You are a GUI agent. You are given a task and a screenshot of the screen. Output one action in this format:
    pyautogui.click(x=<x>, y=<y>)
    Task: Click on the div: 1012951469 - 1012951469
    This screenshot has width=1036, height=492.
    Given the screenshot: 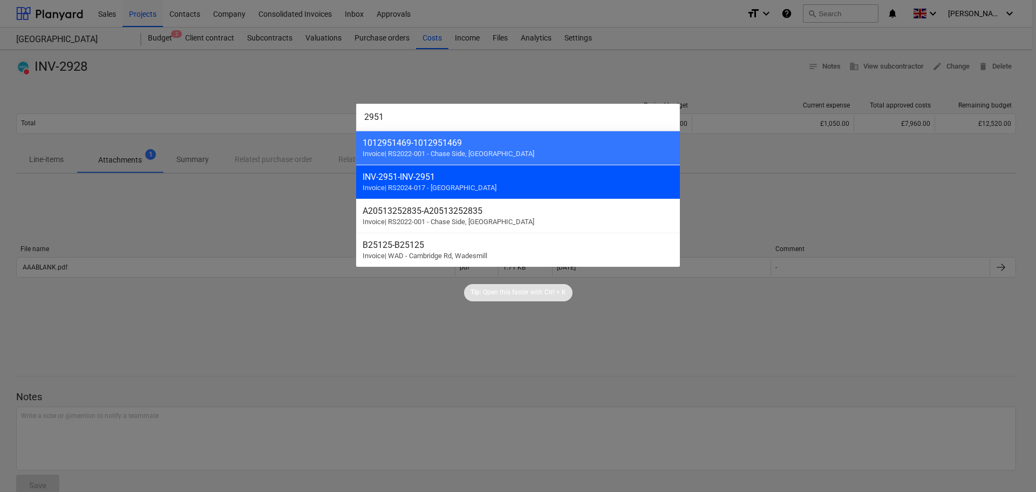 What is the action you would take?
    pyautogui.click(x=518, y=143)
    